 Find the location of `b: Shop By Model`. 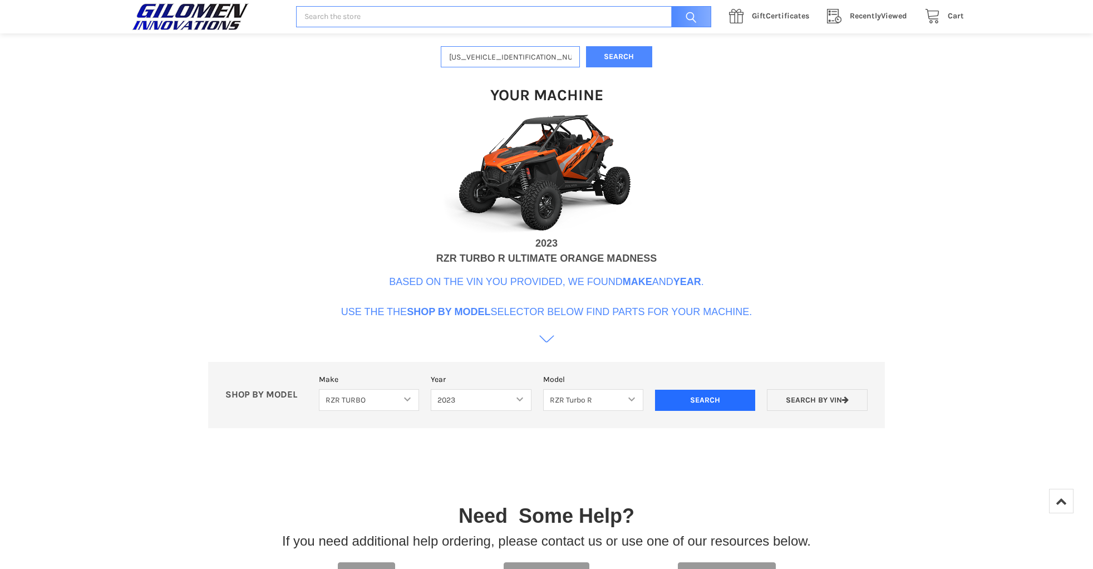

b: Shop By Model is located at coordinates (449, 312).